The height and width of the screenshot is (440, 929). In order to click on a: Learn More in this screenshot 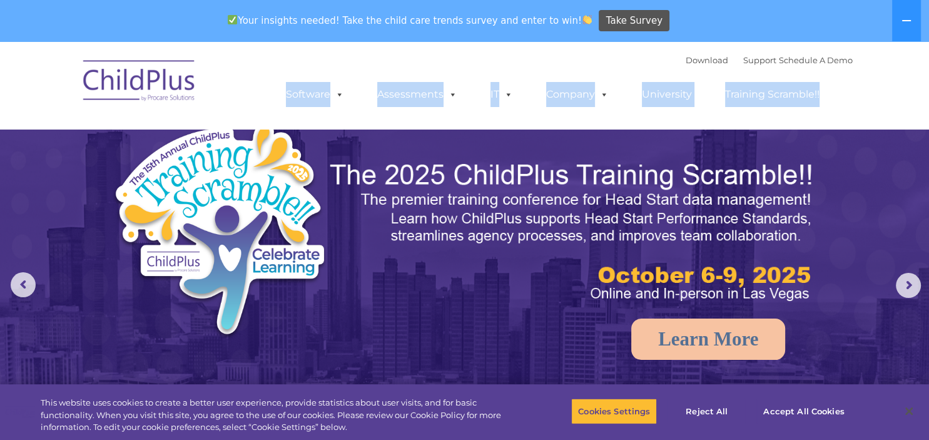, I will do `click(708, 339)`.